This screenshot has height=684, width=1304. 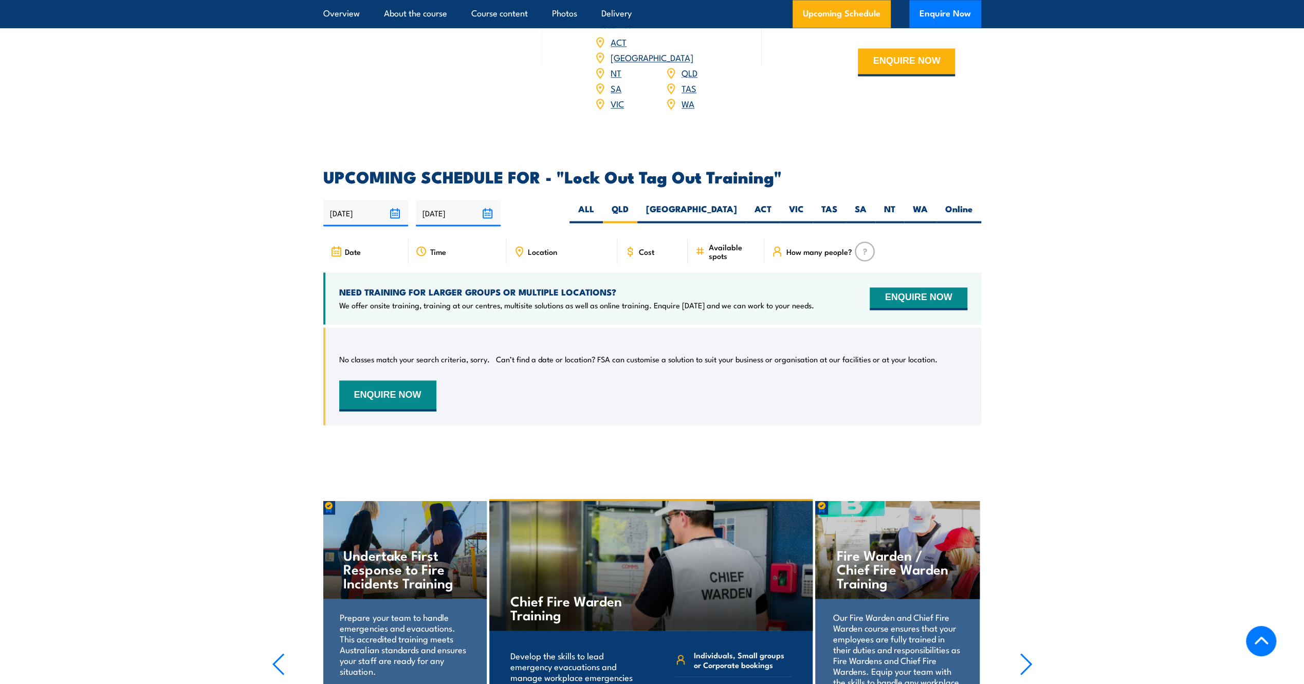 I want to click on h4: Undertake First Response to Fire Incidents Training, so click(x=404, y=568).